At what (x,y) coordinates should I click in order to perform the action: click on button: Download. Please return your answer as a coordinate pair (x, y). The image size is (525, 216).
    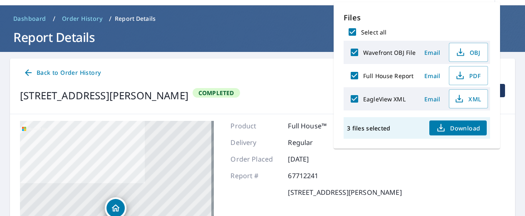
    Looking at the image, I should click on (458, 128).